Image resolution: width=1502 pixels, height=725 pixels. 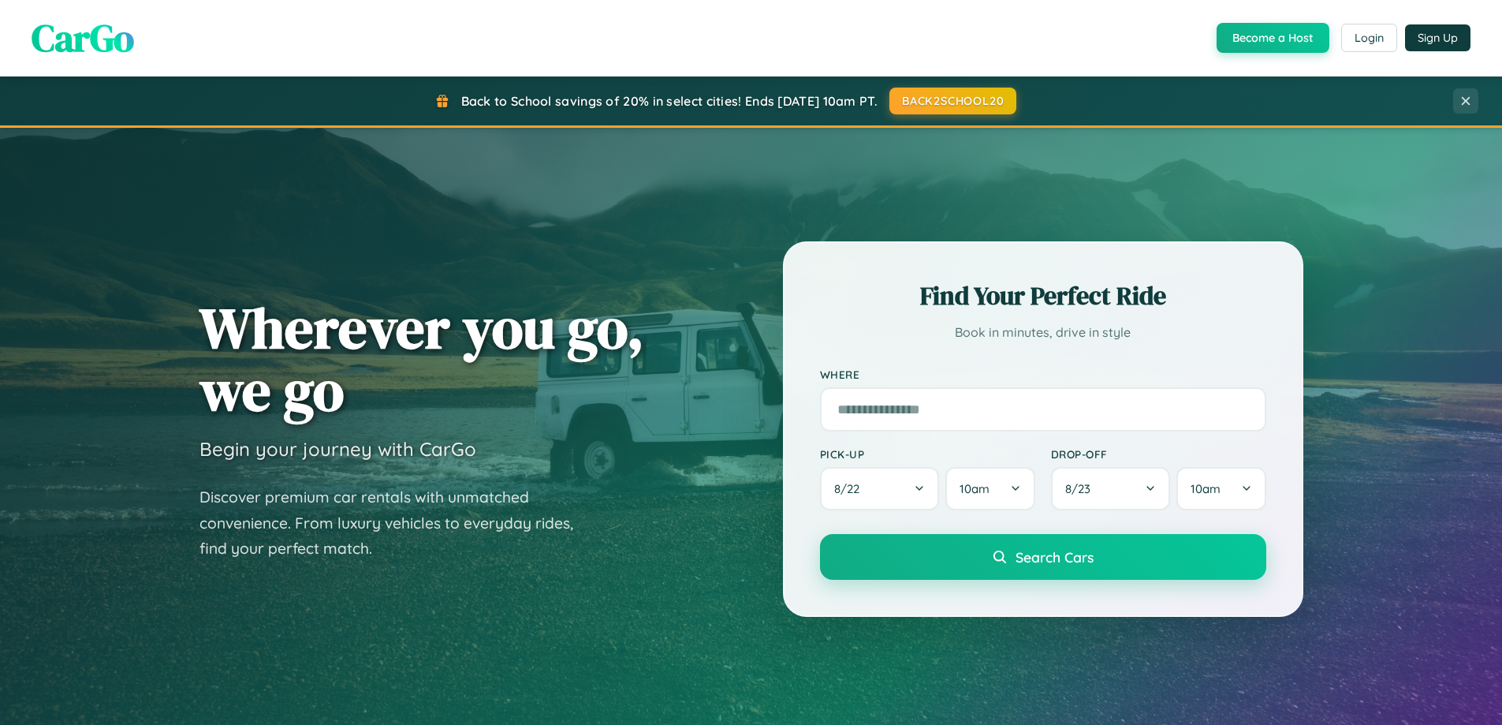 I want to click on label: Pick-up, so click(x=927, y=453).